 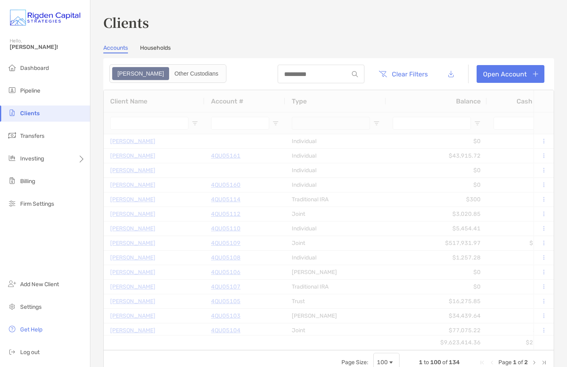 I want to click on span: Firm Settings, so click(x=37, y=204).